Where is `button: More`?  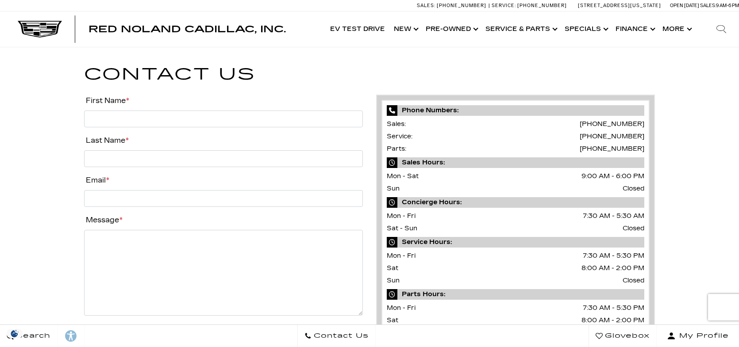 button: More is located at coordinates (676, 29).